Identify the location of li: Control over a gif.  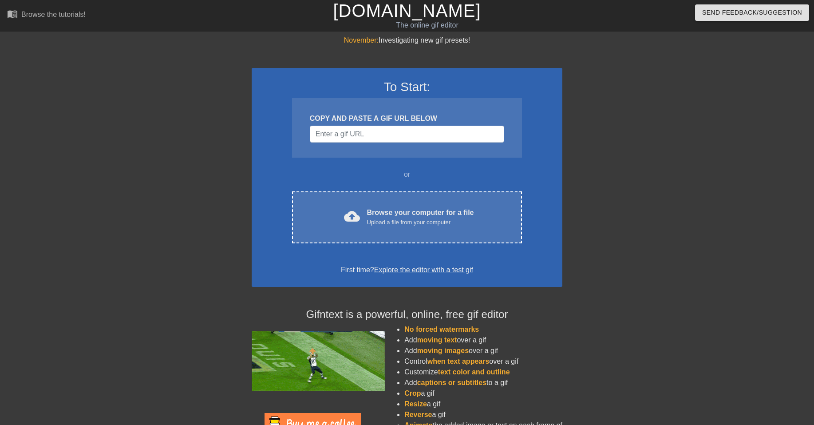
(484, 362).